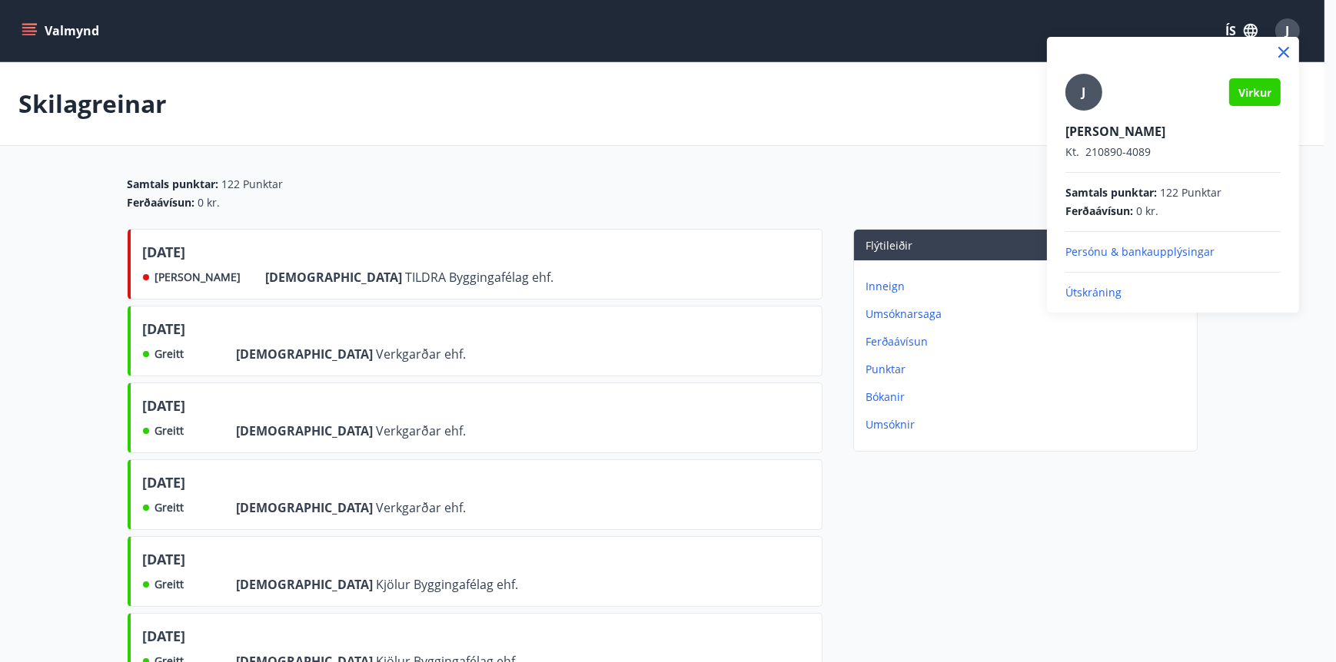 The image size is (1336, 662). Describe the element at coordinates (1173, 252) in the screenshot. I see `p: Persónu & bankaupplýsingar` at that location.